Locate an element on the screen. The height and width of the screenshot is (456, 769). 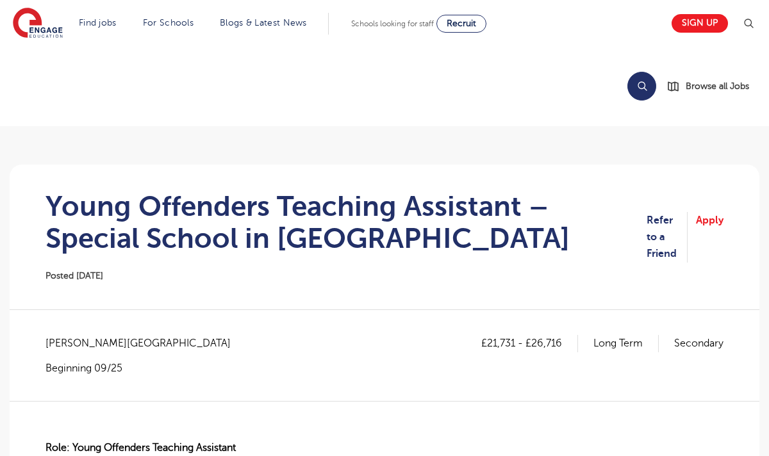
p: Long Term is located at coordinates (626, 343).